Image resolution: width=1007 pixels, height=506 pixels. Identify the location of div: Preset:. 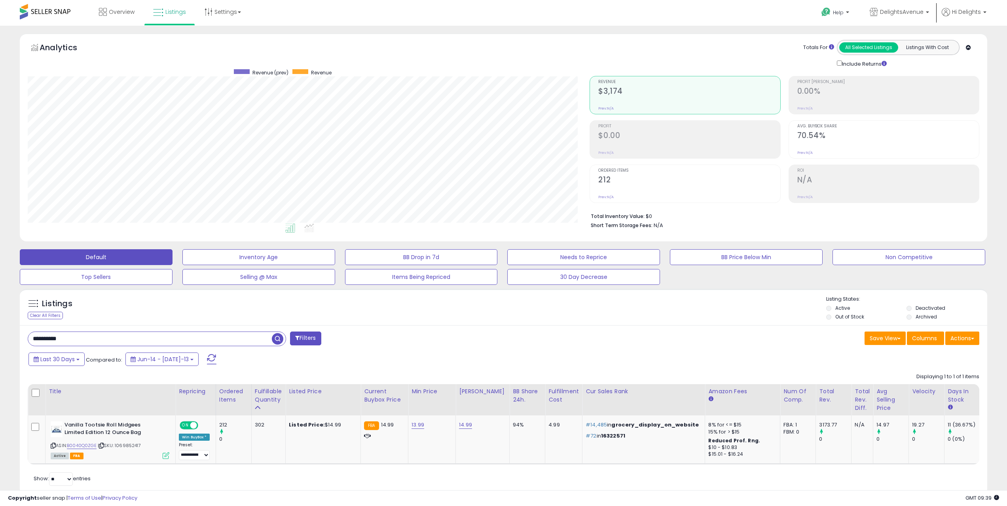
(194, 451).